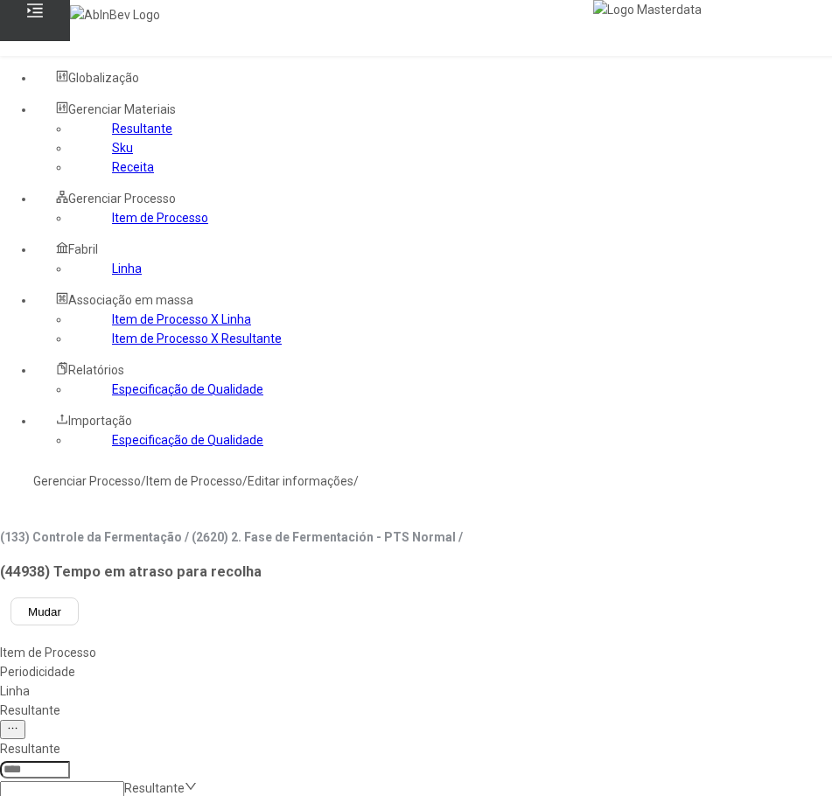 Image resolution: width=832 pixels, height=796 pixels. What do you see at coordinates (87, 481) in the screenshot?
I see `a: Gerenciar Processo` at bounding box center [87, 481].